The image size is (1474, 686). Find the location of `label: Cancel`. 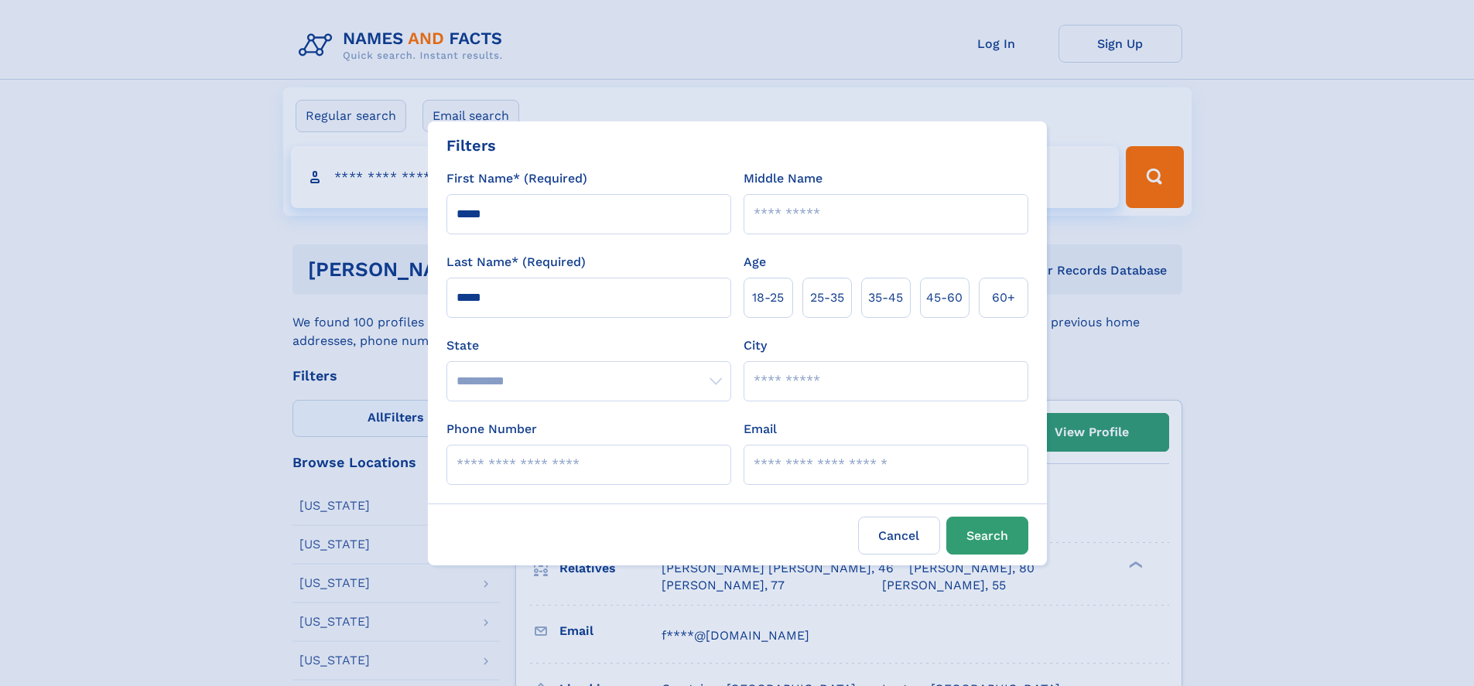

label: Cancel is located at coordinates (899, 536).